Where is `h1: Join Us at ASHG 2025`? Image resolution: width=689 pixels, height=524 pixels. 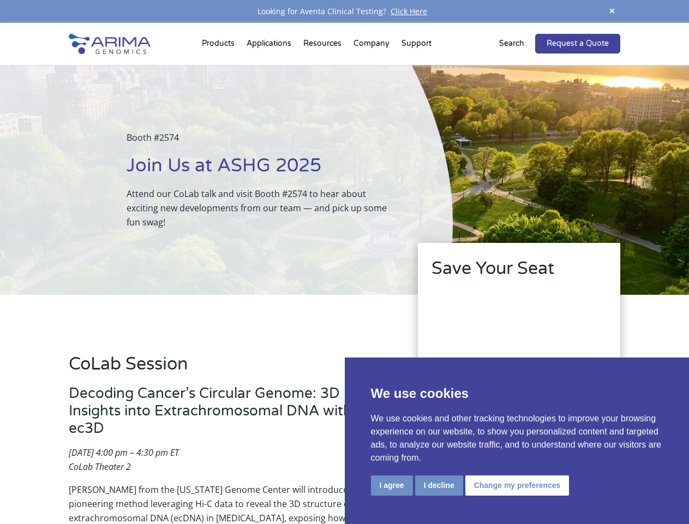
h1: Join Us at ASHG 2025 is located at coordinates (262, 170).